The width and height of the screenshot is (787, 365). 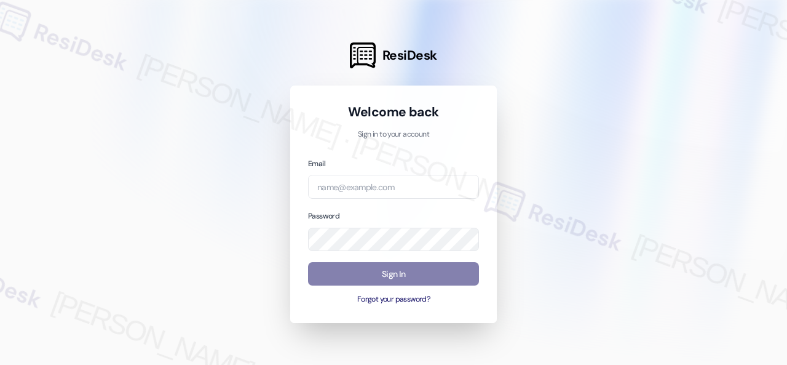 I want to click on h1: Welcome back, so click(x=394, y=112).